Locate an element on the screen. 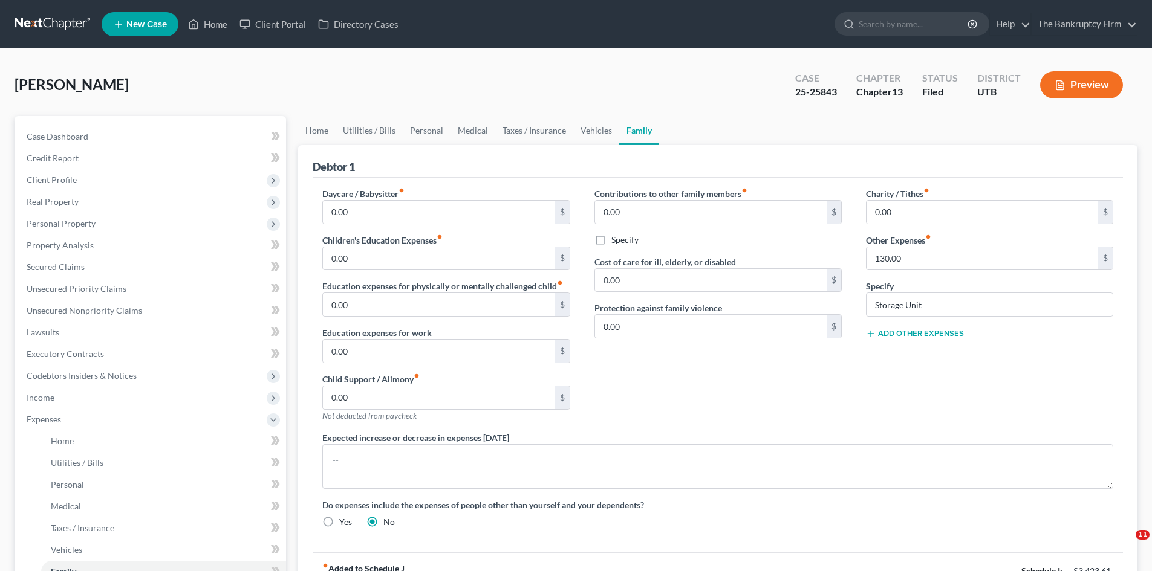 This screenshot has width=1152, height=571. span: Lawsuits is located at coordinates (43, 332).